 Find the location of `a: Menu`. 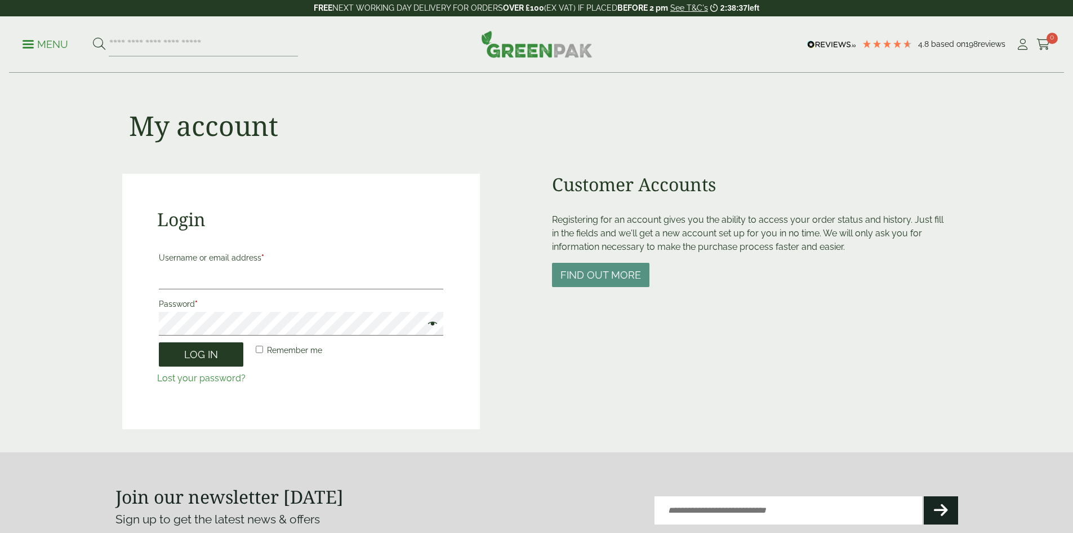

a: Menu is located at coordinates (45, 43).